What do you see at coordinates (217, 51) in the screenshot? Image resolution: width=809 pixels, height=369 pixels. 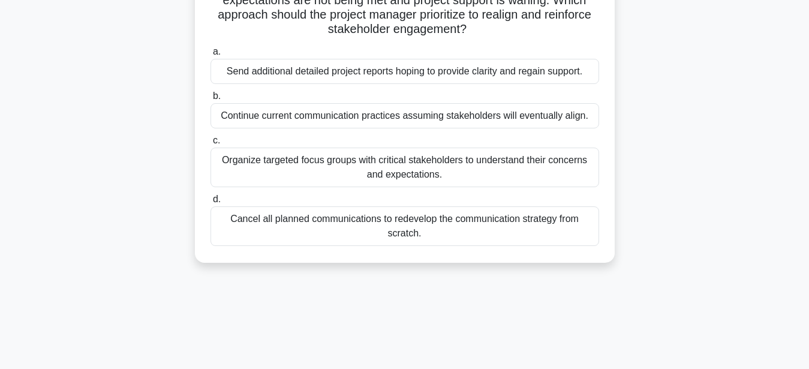 I see `span: a.` at bounding box center [217, 51].